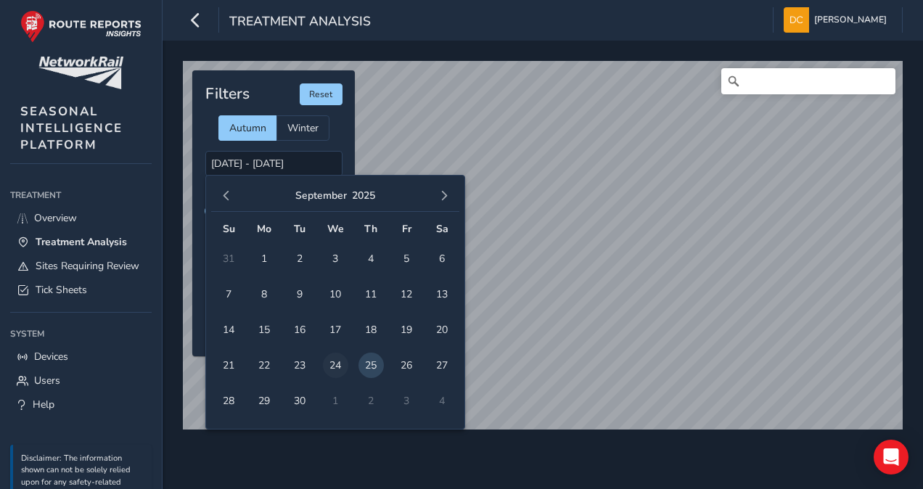 This screenshot has height=489, width=923. What do you see at coordinates (247, 128) in the screenshot?
I see `span: Autumn` at bounding box center [247, 128].